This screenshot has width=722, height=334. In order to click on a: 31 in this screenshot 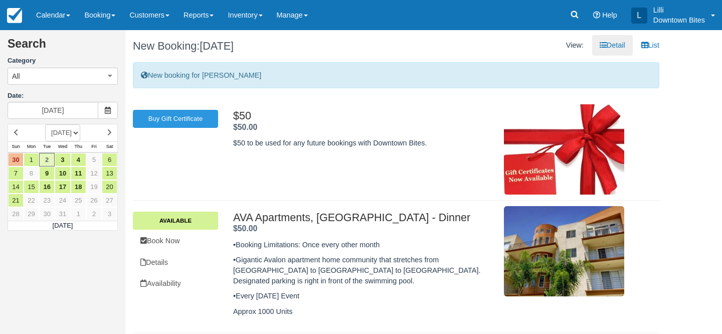, I will do `click(62, 214)`.